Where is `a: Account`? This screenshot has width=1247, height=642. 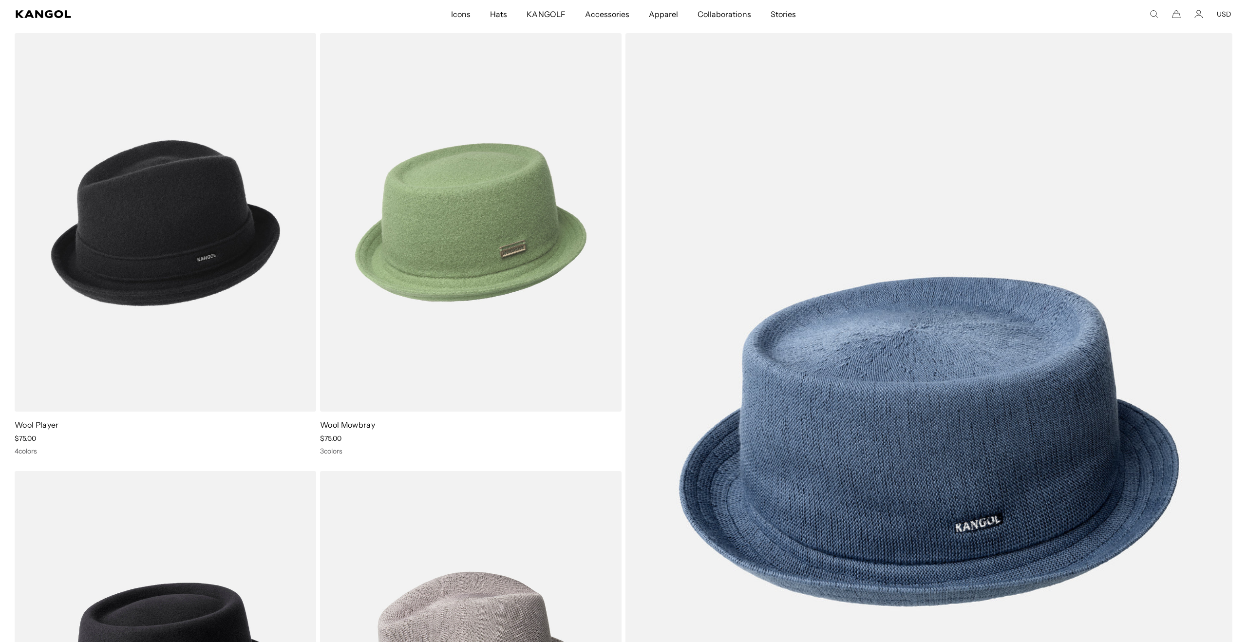 a: Account is located at coordinates (1198, 14).